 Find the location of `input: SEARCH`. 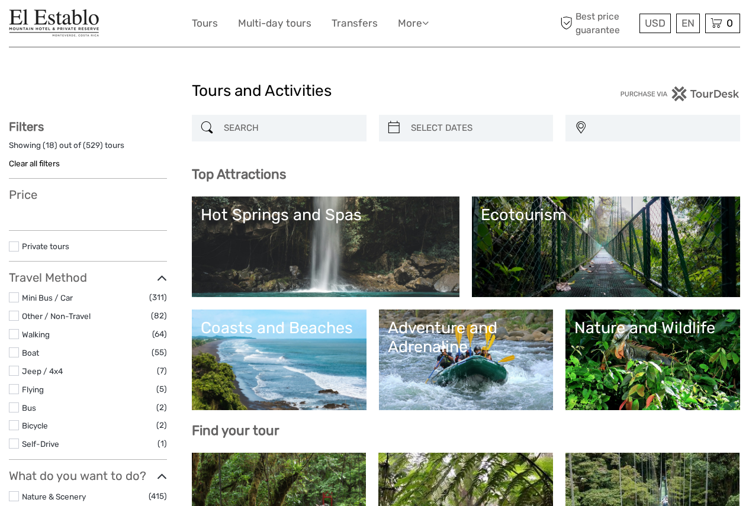

input: SEARCH is located at coordinates (290, 128).